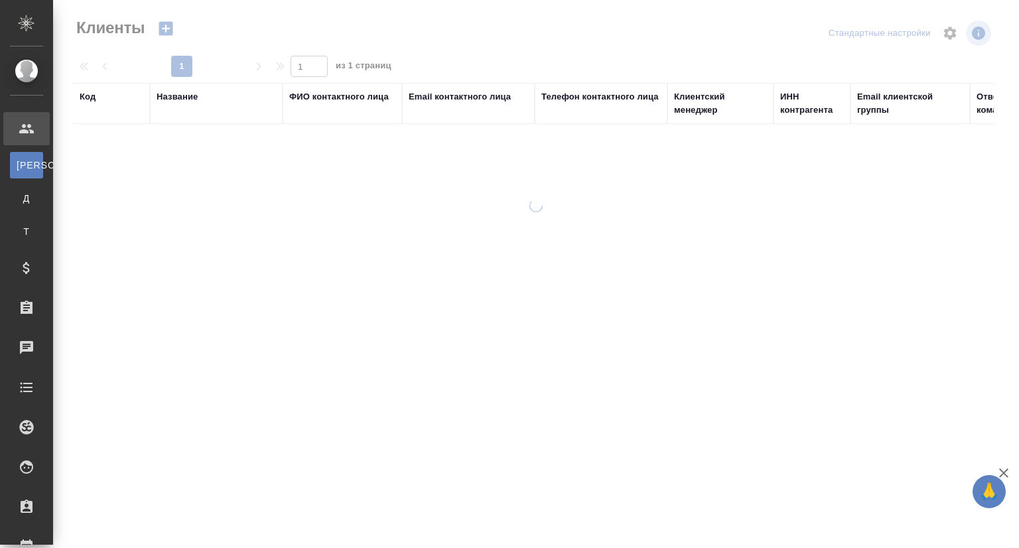  I want to click on div: ФИО контактного лица, so click(339, 97).